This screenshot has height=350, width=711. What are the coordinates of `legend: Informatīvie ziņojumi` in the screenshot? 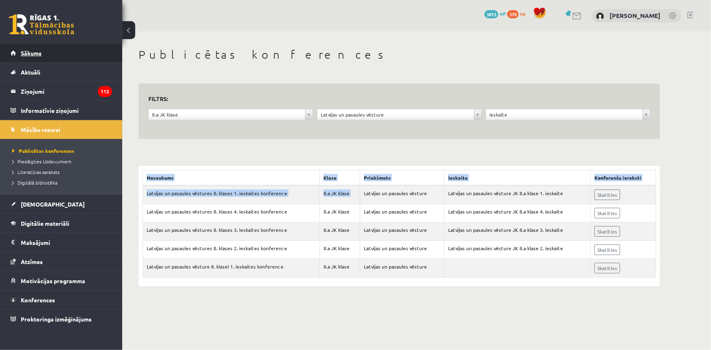 It's located at (66, 110).